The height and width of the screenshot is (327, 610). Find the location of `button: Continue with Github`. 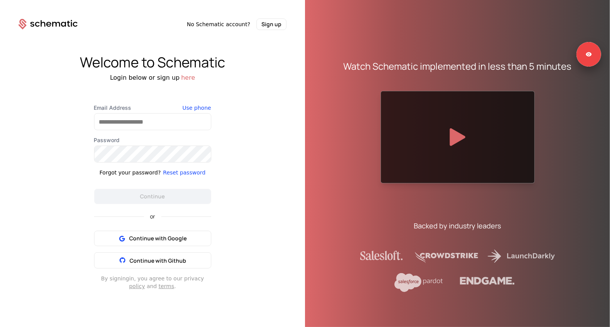

button: Continue with Github is located at coordinates (153, 260).